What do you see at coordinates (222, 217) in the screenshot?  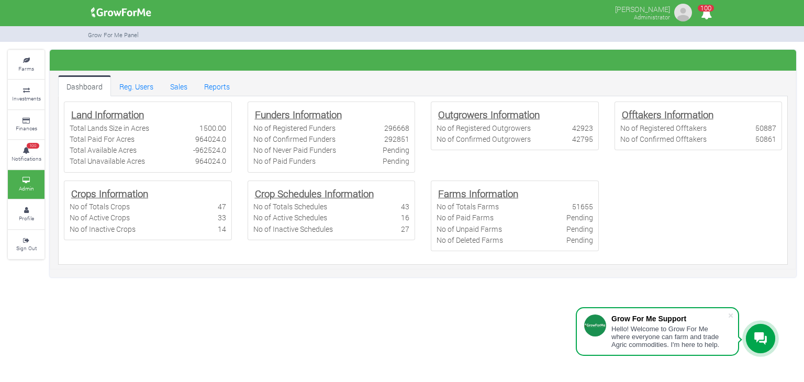 I see `div: 33` at bounding box center [222, 217].